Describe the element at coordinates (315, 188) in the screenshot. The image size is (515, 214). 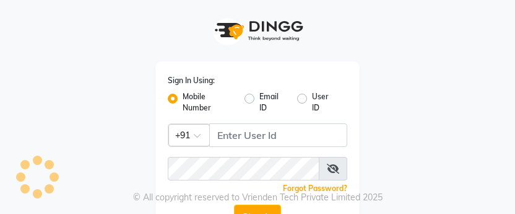
I see `a: Forgot Password?` at that location.